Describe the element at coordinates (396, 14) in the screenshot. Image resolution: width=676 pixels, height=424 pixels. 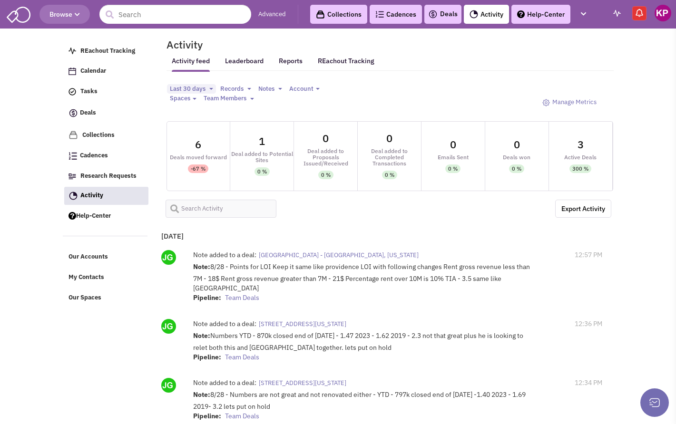
I see `a: Cadences` at that location.